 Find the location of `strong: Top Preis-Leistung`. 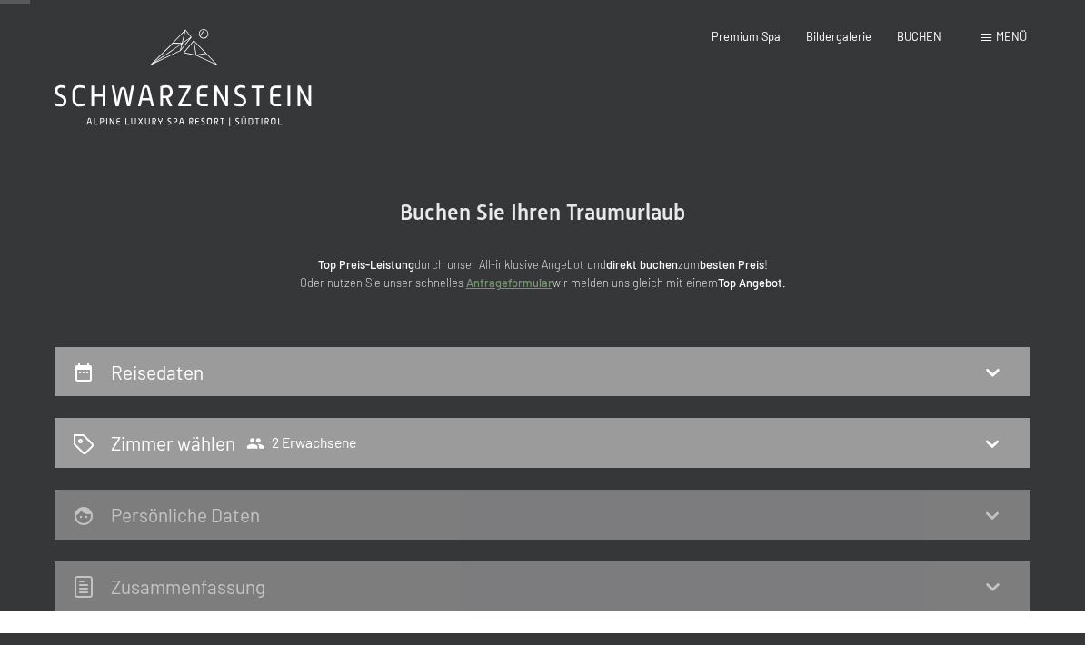

strong: Top Preis-Leistung is located at coordinates (366, 264).